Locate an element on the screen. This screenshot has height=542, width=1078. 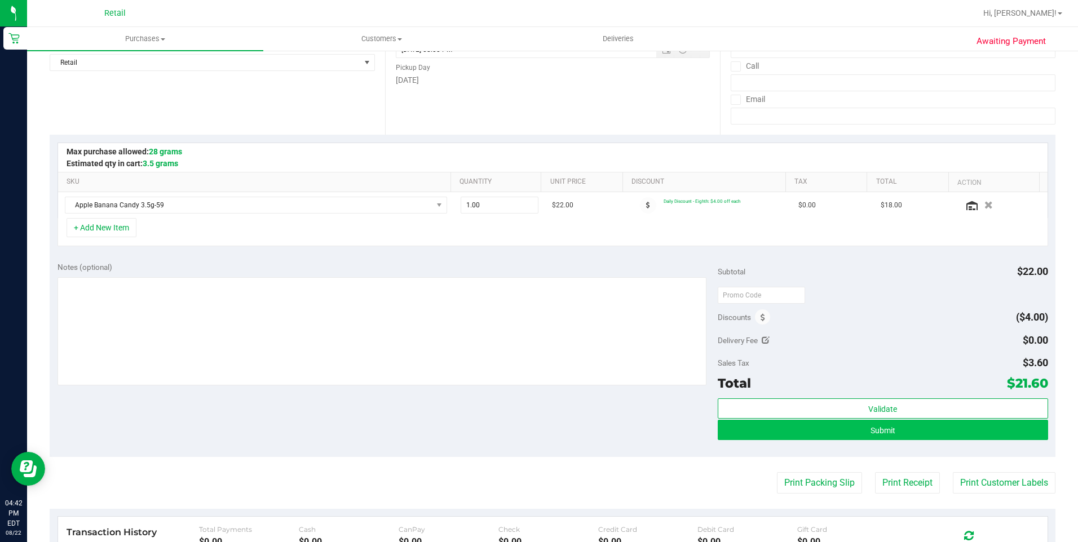
span: $3.60 is located at coordinates (1035, 363).